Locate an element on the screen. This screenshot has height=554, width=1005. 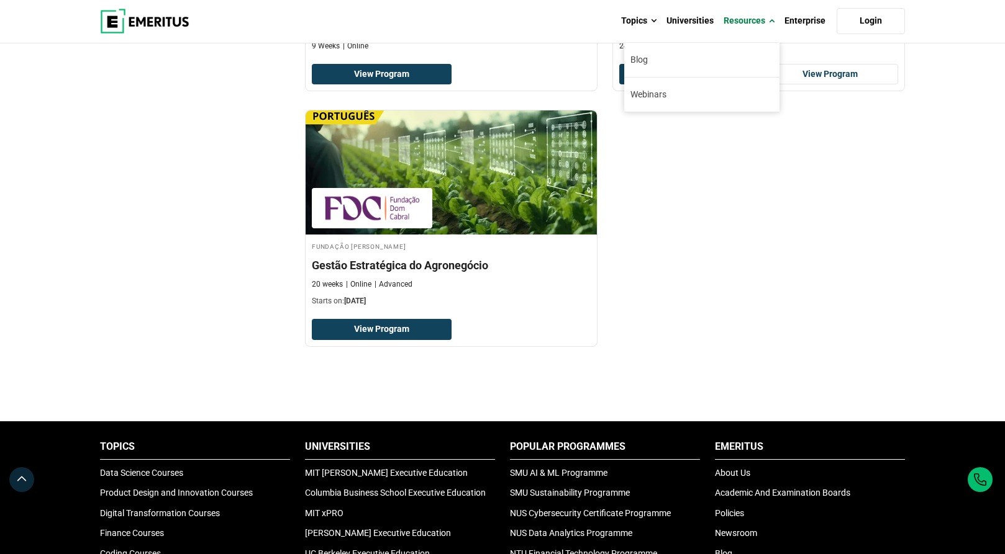
p: Starts on: is located at coordinates (451, 301).